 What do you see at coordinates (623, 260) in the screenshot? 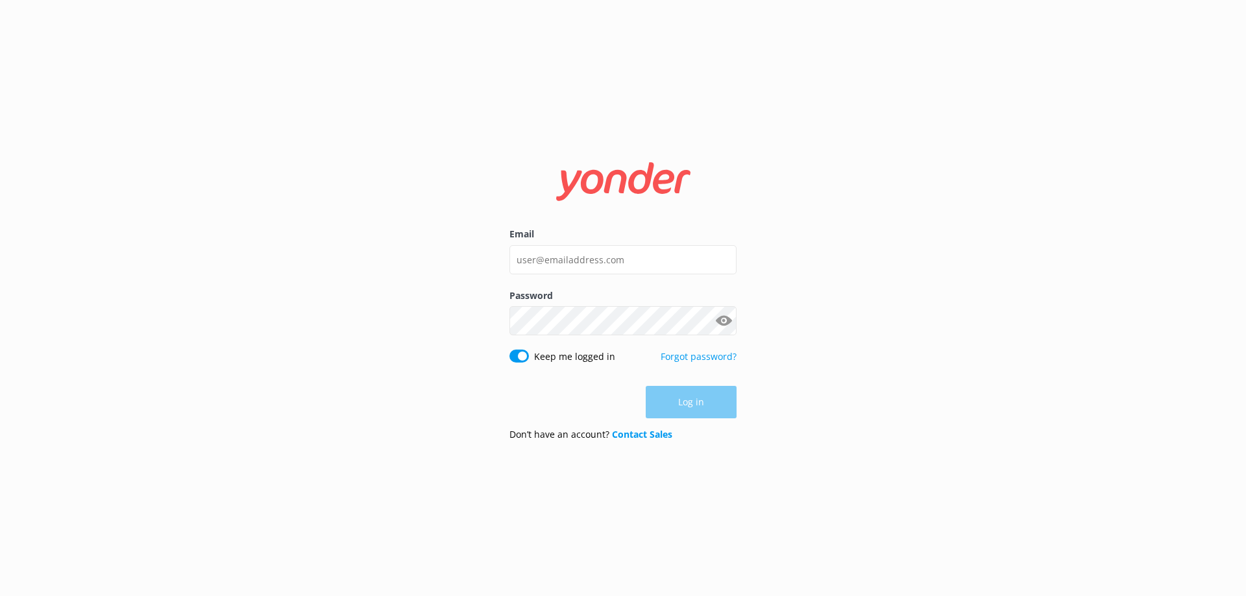
I see `input: user@emailaddress.com` at bounding box center [623, 260].